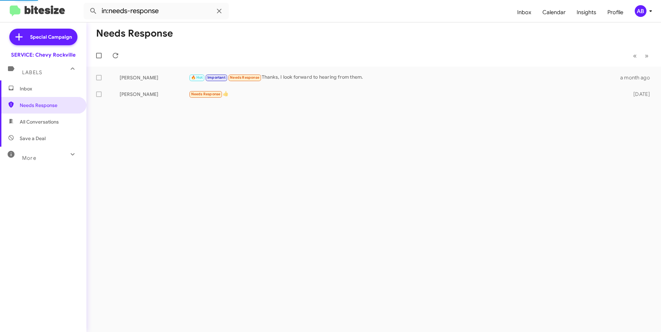  I want to click on div: AB, so click(640, 11).